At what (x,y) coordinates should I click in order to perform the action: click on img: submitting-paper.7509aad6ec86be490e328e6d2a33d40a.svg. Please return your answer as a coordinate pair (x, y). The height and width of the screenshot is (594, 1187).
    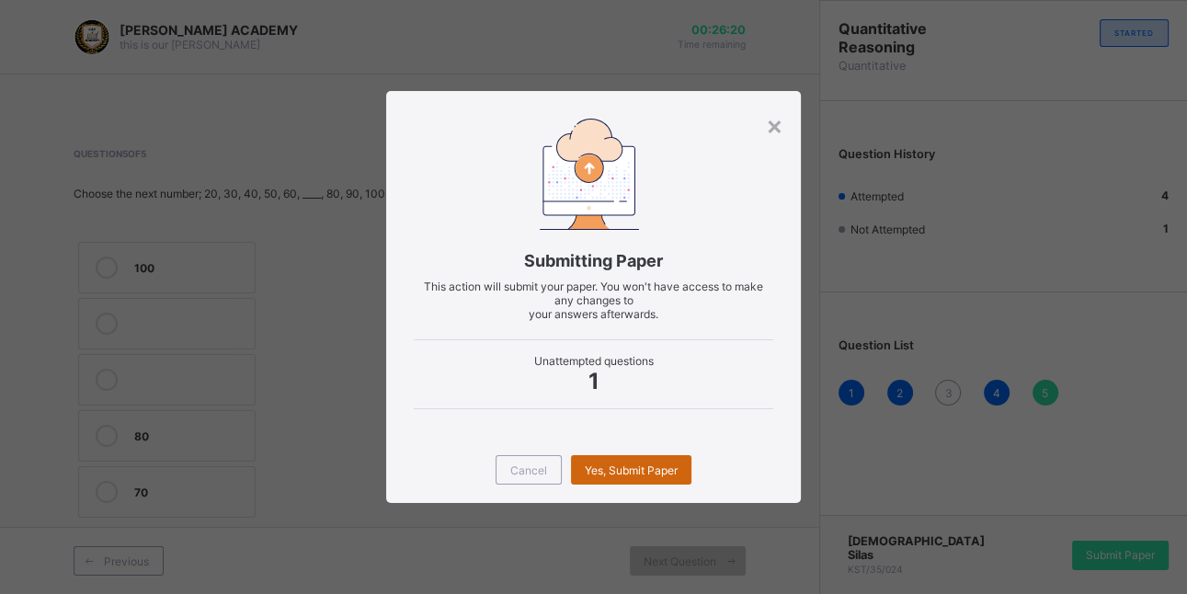
    Looking at the image, I should click on (590, 174).